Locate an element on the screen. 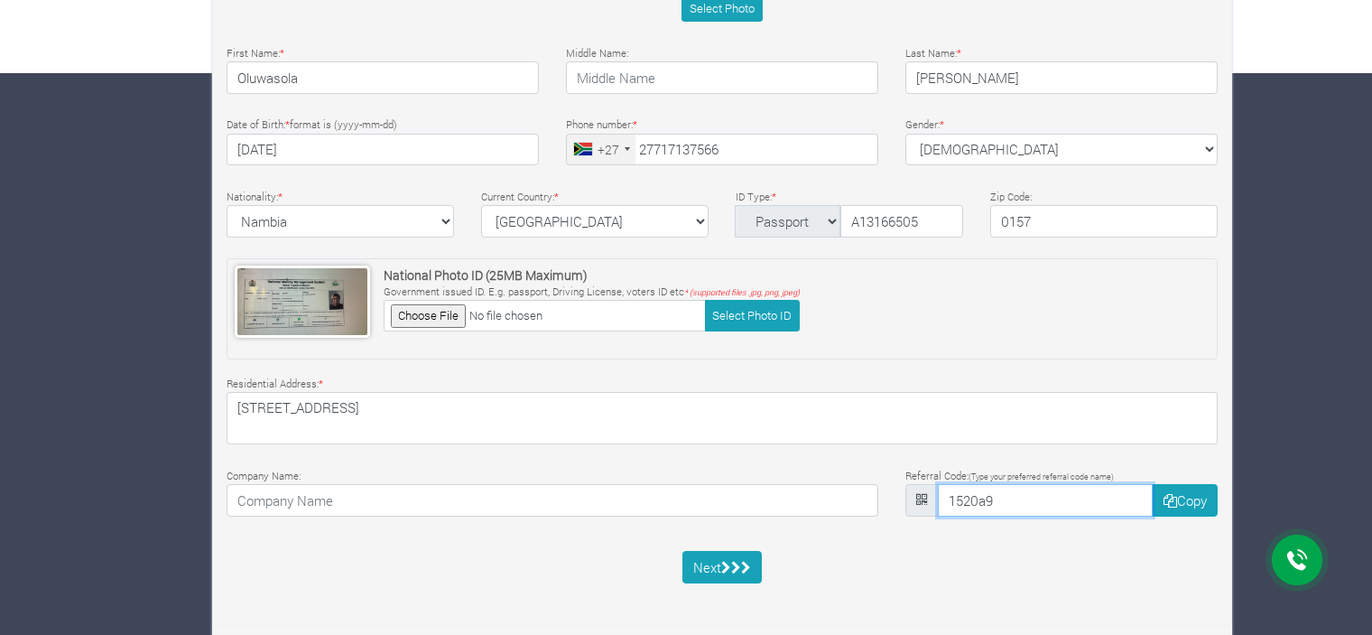  label: First Name: is located at coordinates (255, 53).